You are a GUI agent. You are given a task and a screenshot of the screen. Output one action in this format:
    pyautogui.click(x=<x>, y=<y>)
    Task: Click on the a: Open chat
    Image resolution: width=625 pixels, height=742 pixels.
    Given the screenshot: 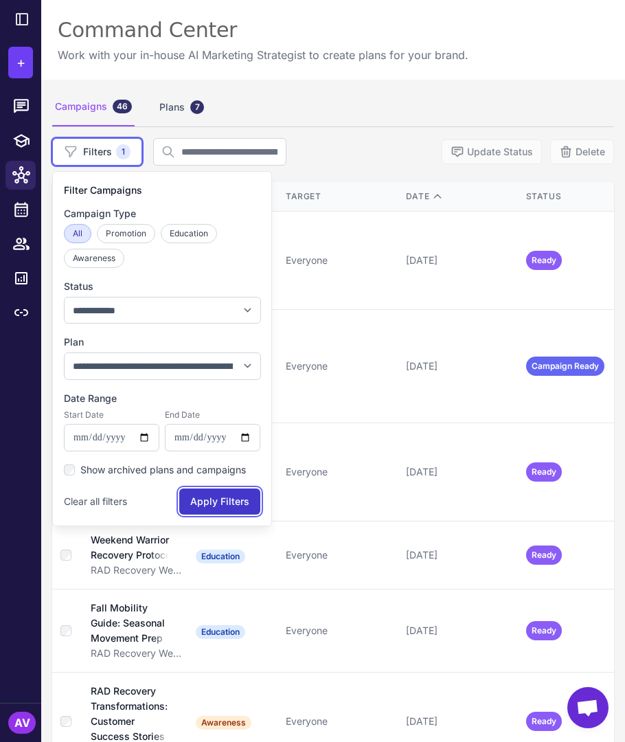 What is the action you would take?
    pyautogui.click(x=588, y=708)
    